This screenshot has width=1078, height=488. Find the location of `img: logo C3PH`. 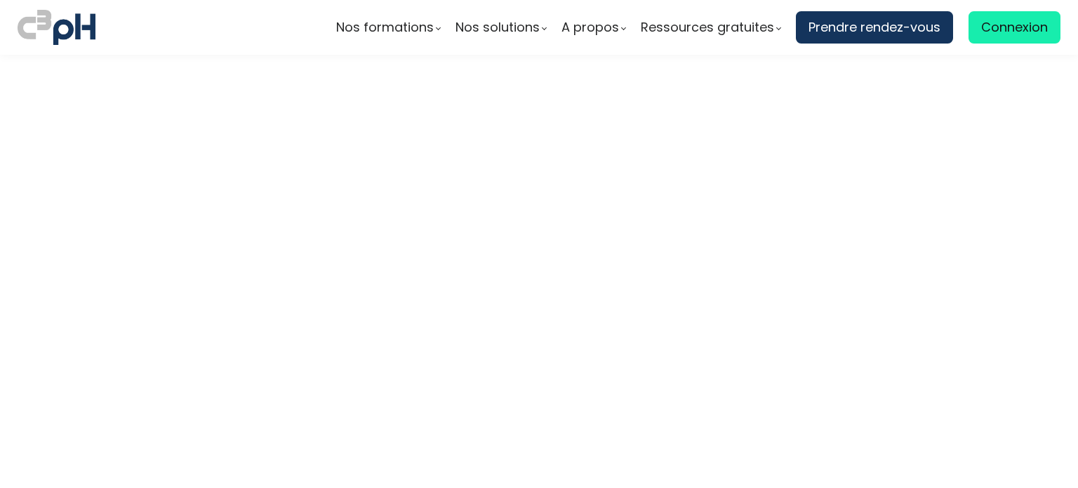

img: logo C3PH is located at coordinates (56, 27).